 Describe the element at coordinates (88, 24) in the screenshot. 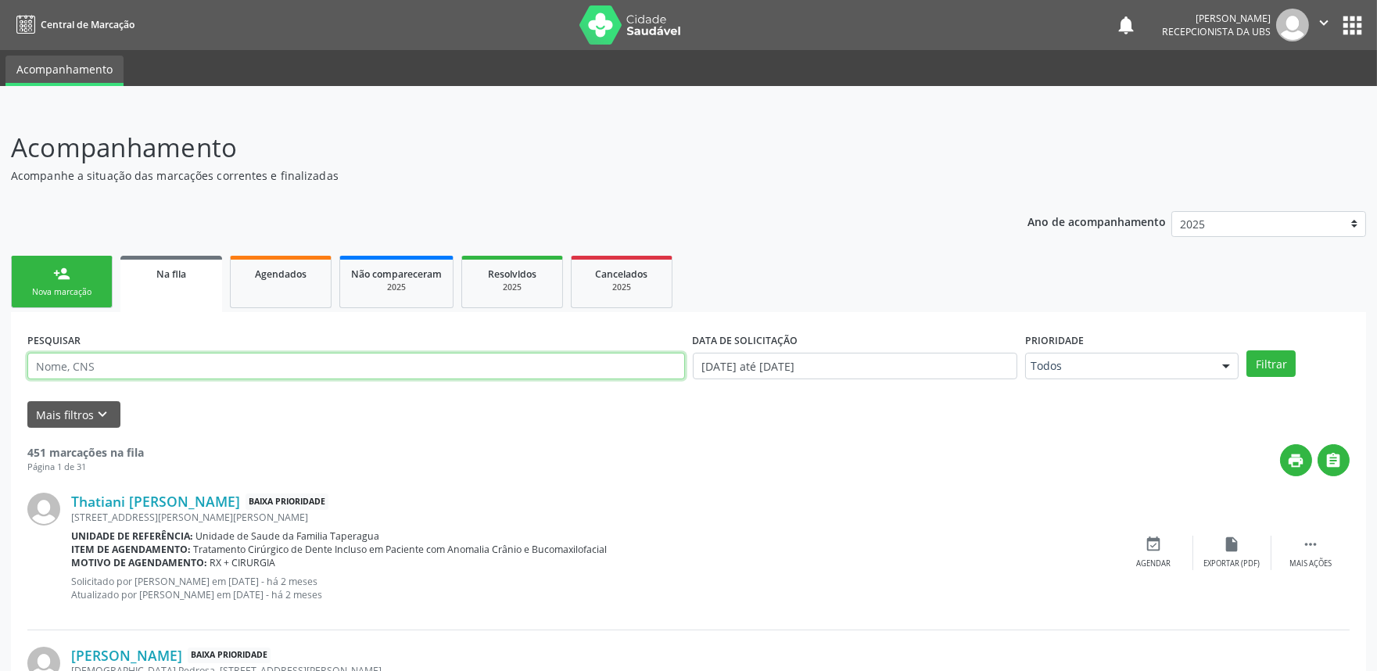

I see `span: Central de Marcação` at that location.